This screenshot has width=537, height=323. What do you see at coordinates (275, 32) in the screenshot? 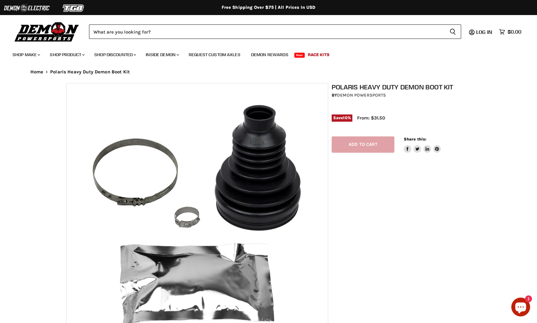
I see `form: Product` at bounding box center [275, 32].